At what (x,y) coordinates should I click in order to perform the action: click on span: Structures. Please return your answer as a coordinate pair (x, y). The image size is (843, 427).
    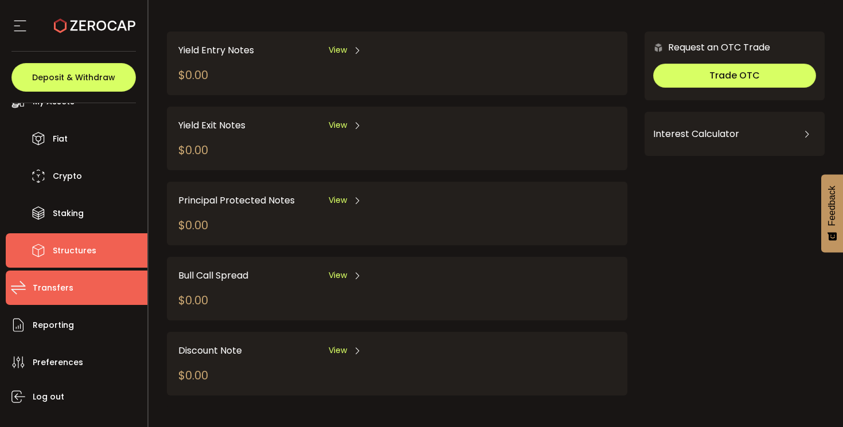
    Looking at the image, I should click on (75, 251).